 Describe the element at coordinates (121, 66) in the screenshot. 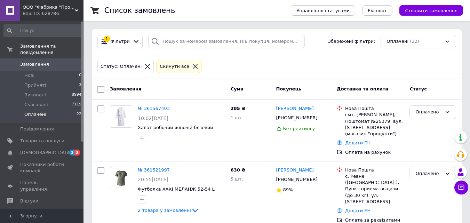

I see `div: Статус: Оплачені` at that location.